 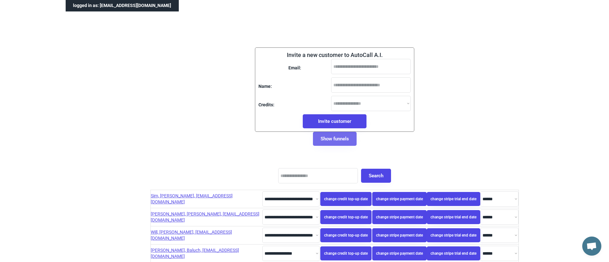 I want to click on div: Credits:, so click(x=266, y=105).